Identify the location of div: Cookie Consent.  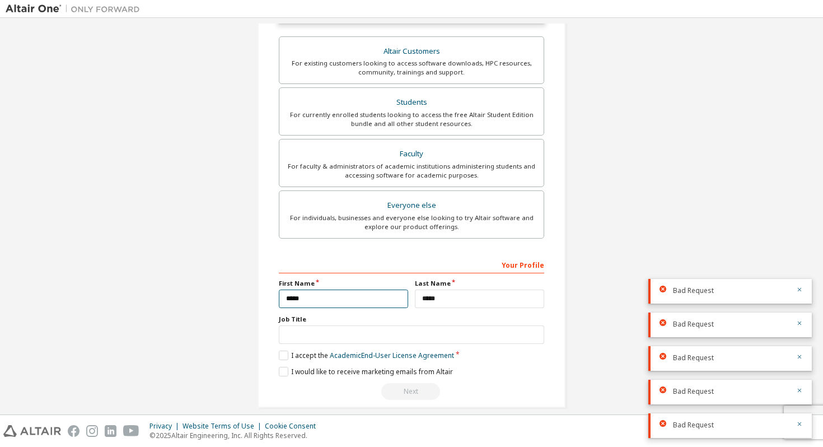
(293, 426).